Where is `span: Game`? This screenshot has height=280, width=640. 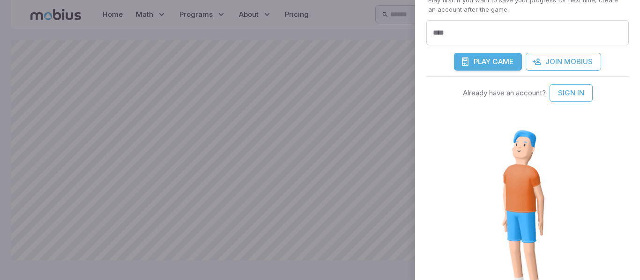
span: Game is located at coordinates (502, 62).